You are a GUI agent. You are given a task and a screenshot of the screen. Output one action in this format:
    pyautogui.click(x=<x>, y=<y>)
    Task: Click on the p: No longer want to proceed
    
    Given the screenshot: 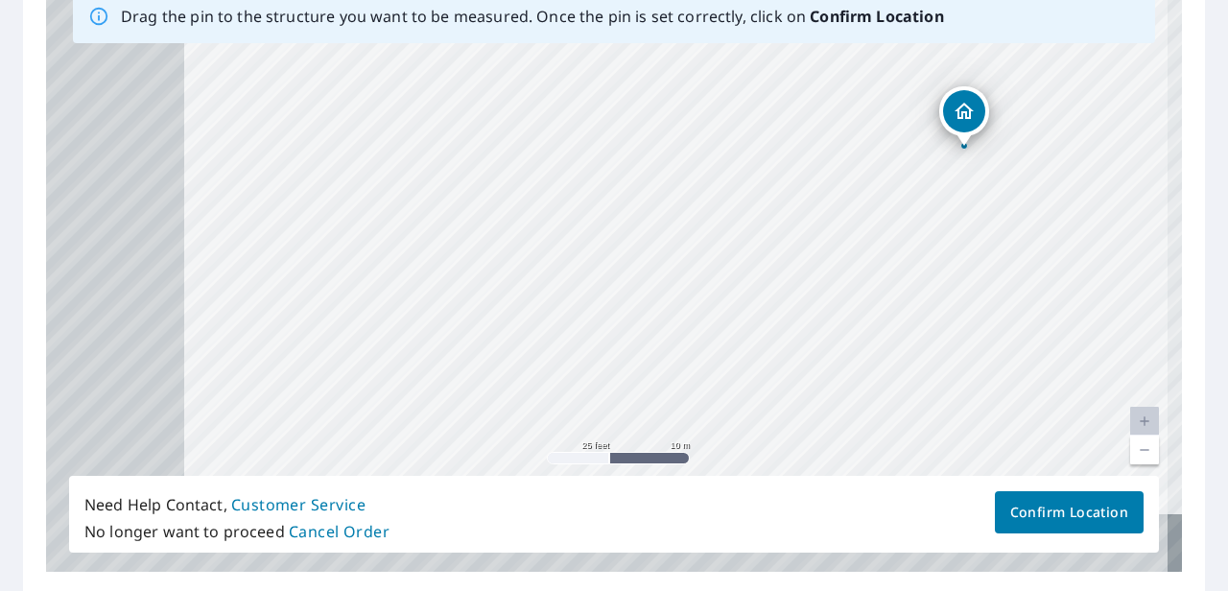 What is the action you would take?
    pyautogui.click(x=237, y=531)
    